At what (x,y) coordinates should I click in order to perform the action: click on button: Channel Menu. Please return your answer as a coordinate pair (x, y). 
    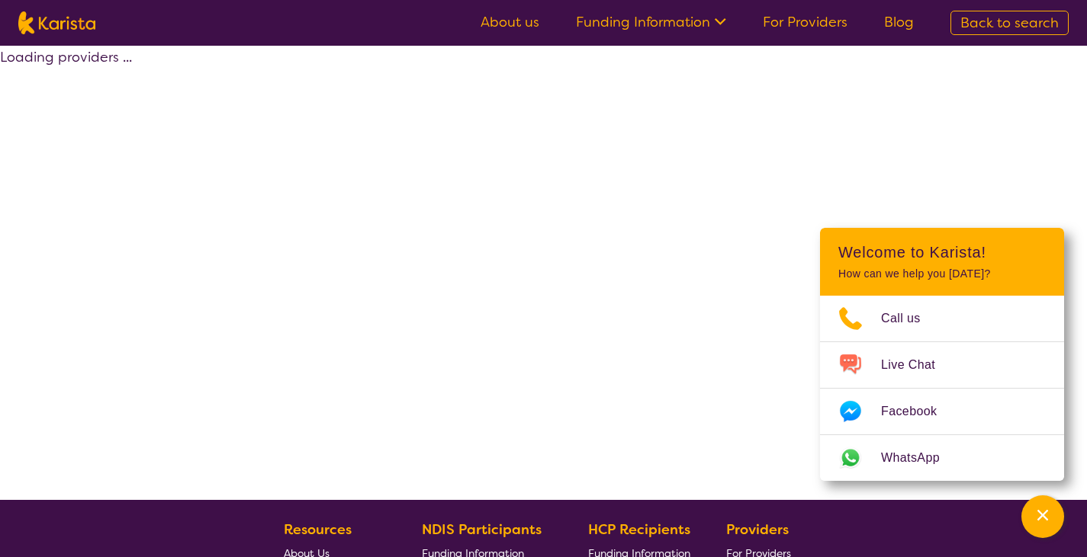
    Looking at the image, I should click on (1042, 517).